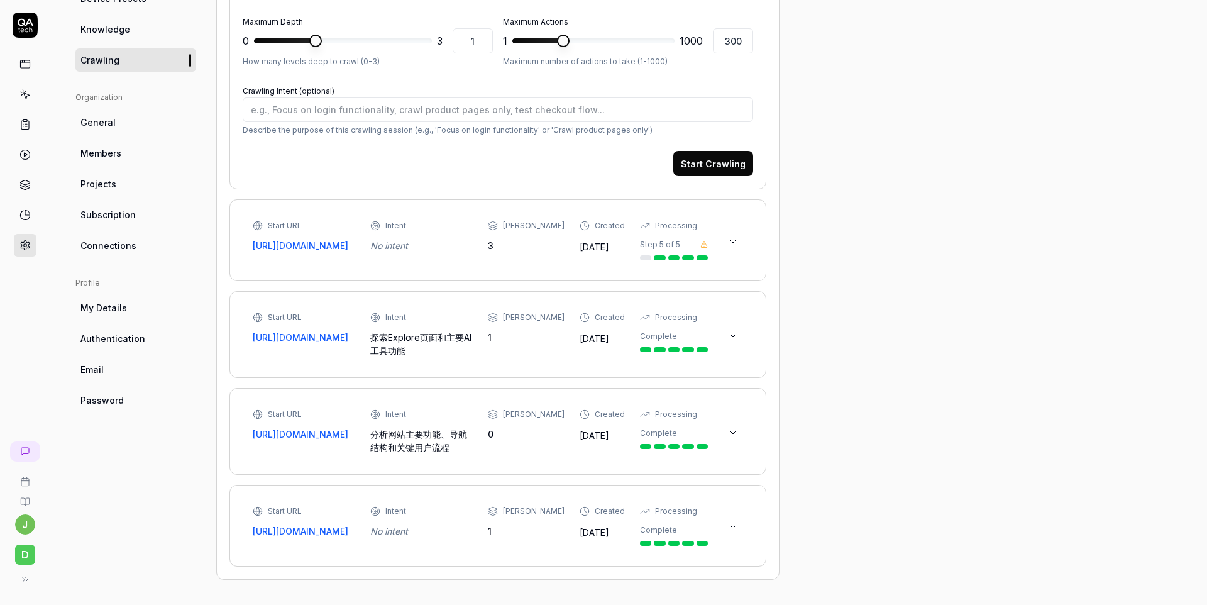 This screenshot has width=1207, height=605. What do you see at coordinates (25, 524) in the screenshot?
I see `span: j` at bounding box center [25, 524].